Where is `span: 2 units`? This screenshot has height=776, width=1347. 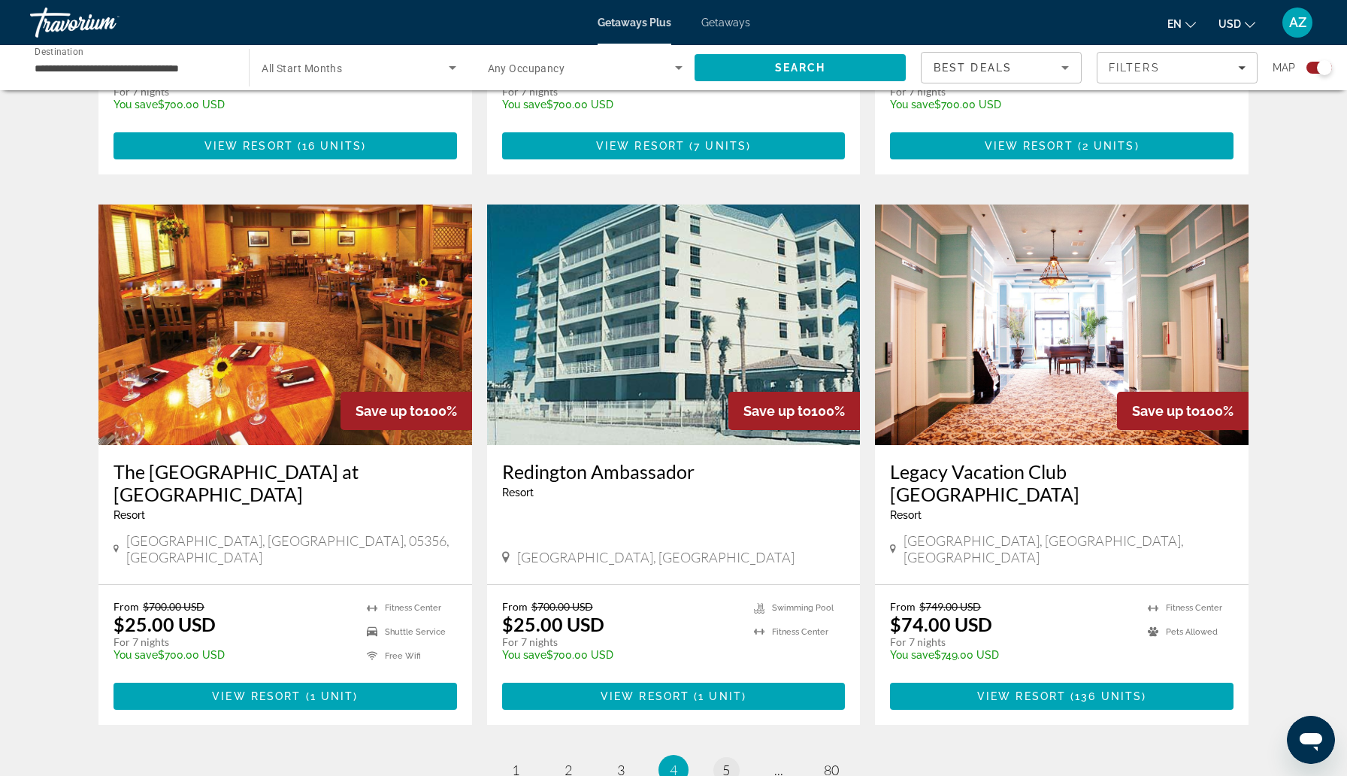
span: 2 units is located at coordinates (1108, 146).